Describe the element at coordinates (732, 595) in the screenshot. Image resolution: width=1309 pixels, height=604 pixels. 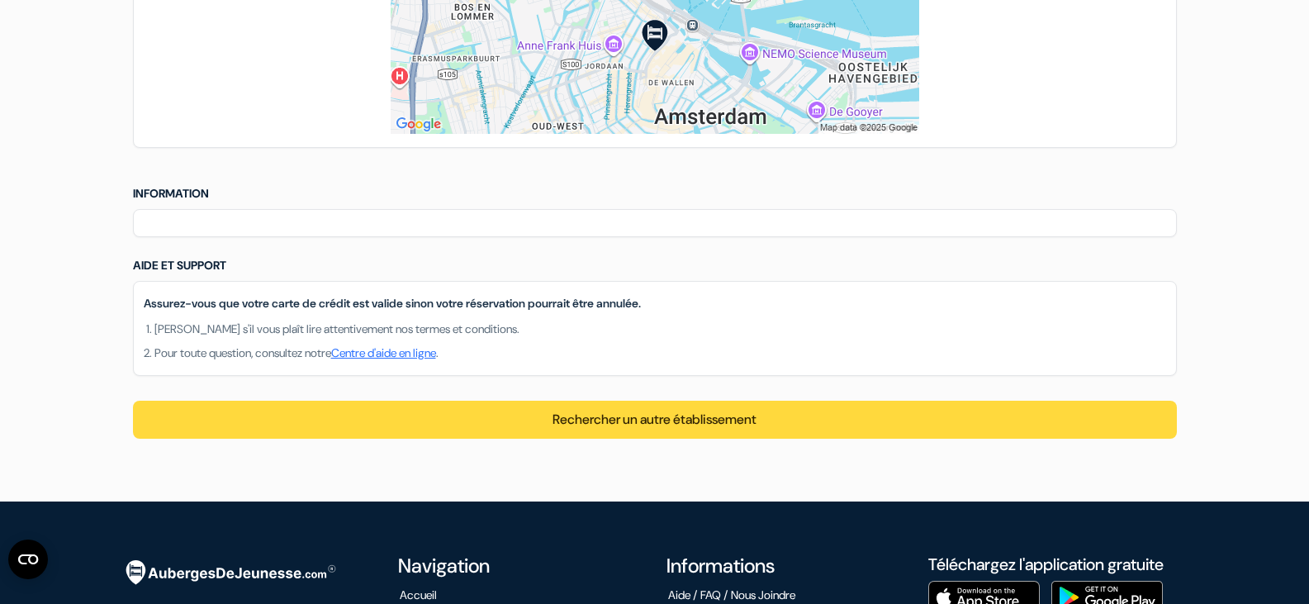
I see `a: Aide / FAQ / Nous Joindre` at that location.